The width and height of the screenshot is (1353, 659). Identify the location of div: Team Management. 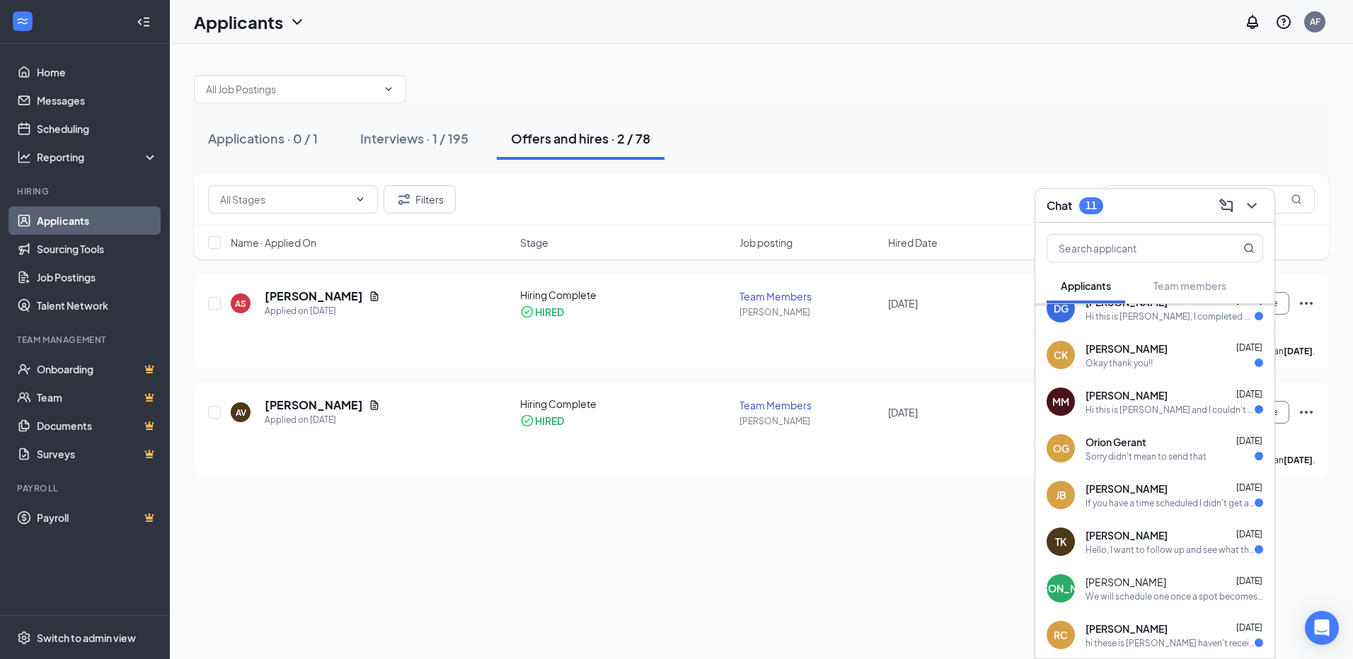
(86, 340).